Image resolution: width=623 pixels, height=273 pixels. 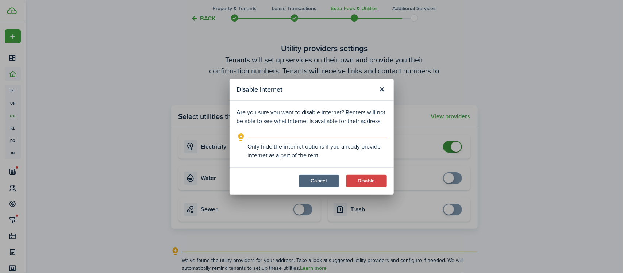 I want to click on p: Are you sure you want to disable internet? Renters will not be able to see what internet is avail..., so click(x=312, y=117).